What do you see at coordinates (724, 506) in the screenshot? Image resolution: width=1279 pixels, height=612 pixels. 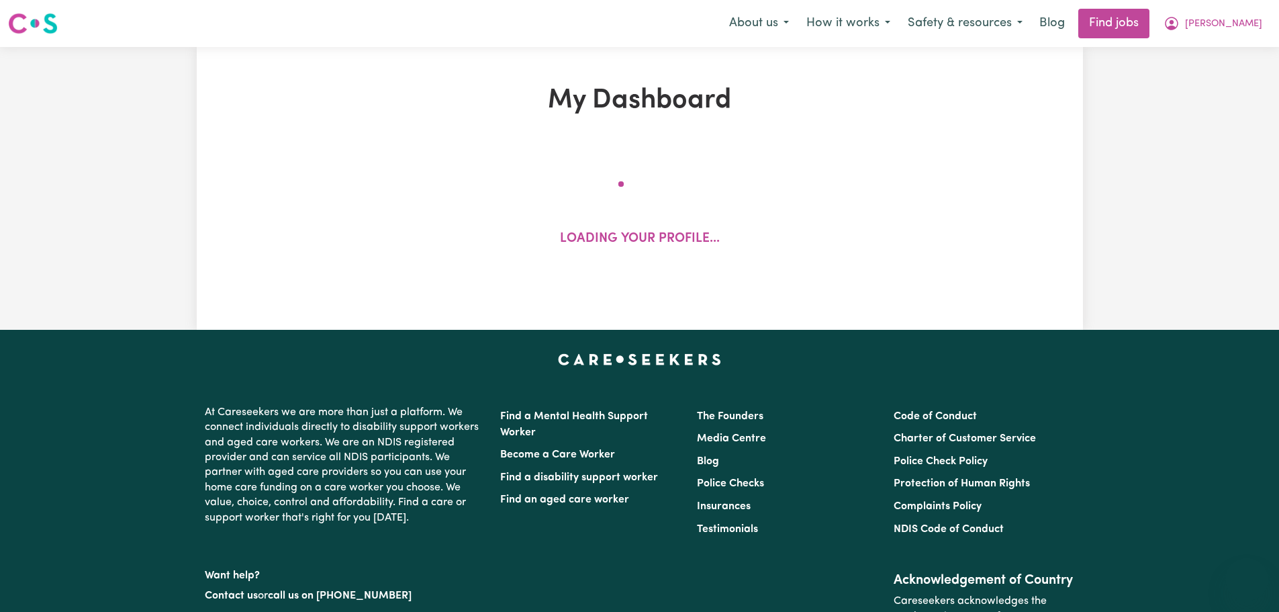 I see `a: Insurances` at bounding box center [724, 506].